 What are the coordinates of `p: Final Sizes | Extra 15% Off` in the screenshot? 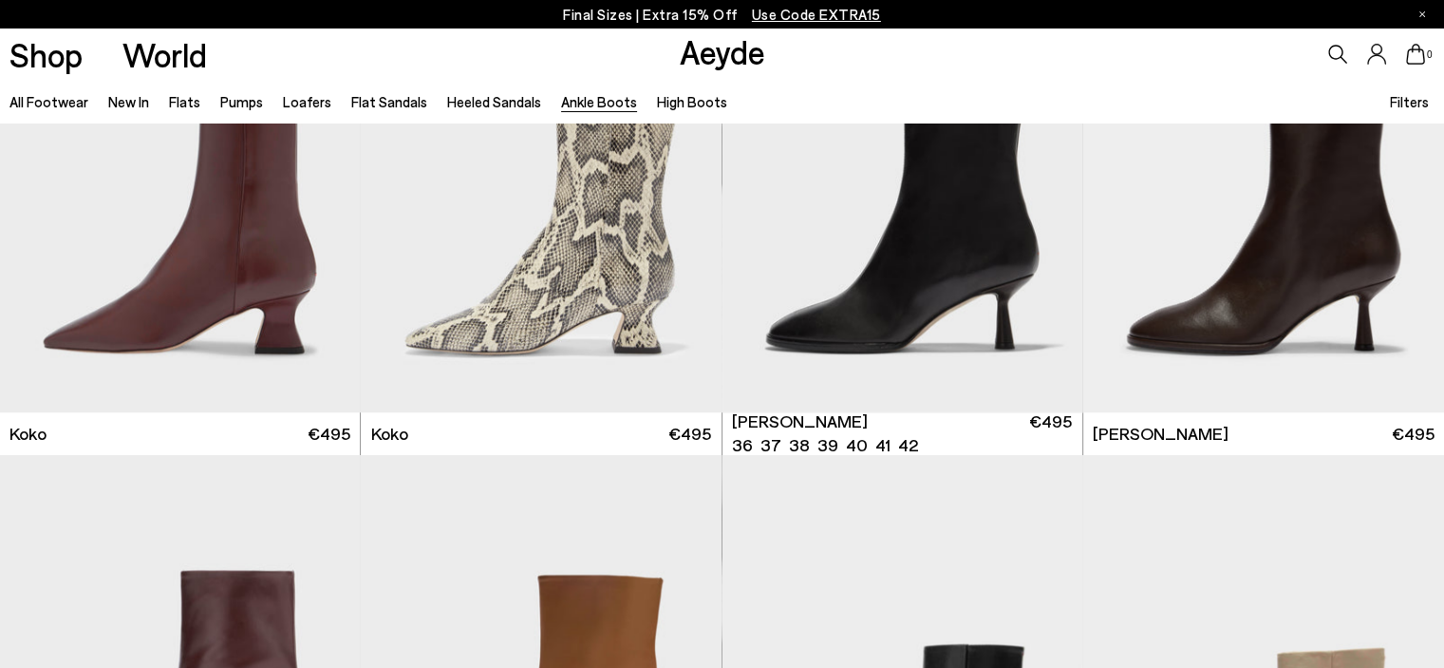 It's located at (722, 14).